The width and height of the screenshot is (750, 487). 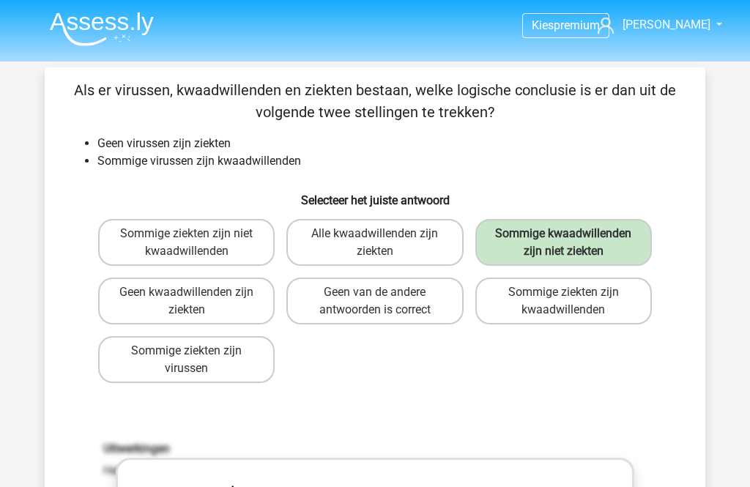 I want to click on label: Sommige kwaadwillenden zijn niet ziekten, so click(x=563, y=242).